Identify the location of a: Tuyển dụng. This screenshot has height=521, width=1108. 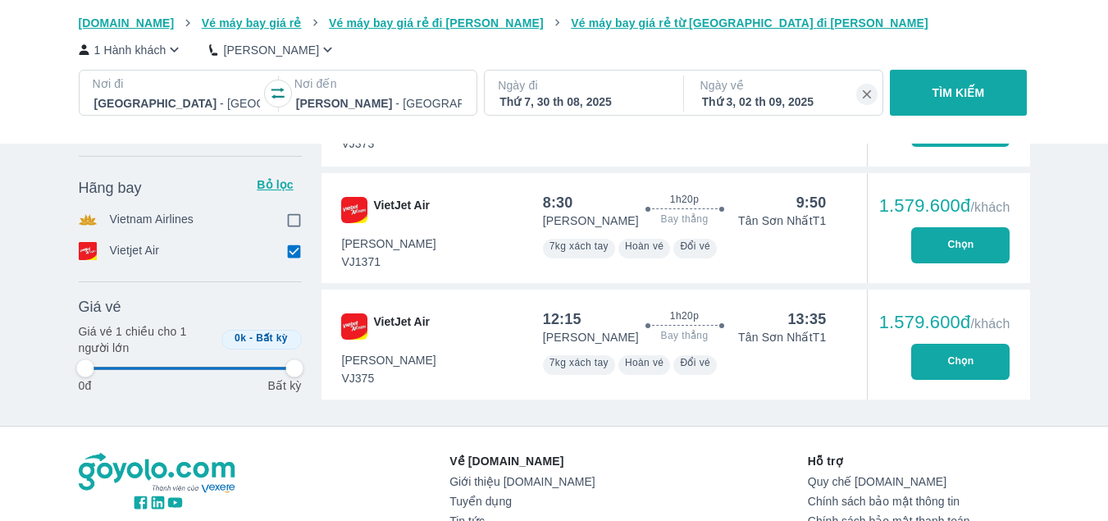
(522, 501).